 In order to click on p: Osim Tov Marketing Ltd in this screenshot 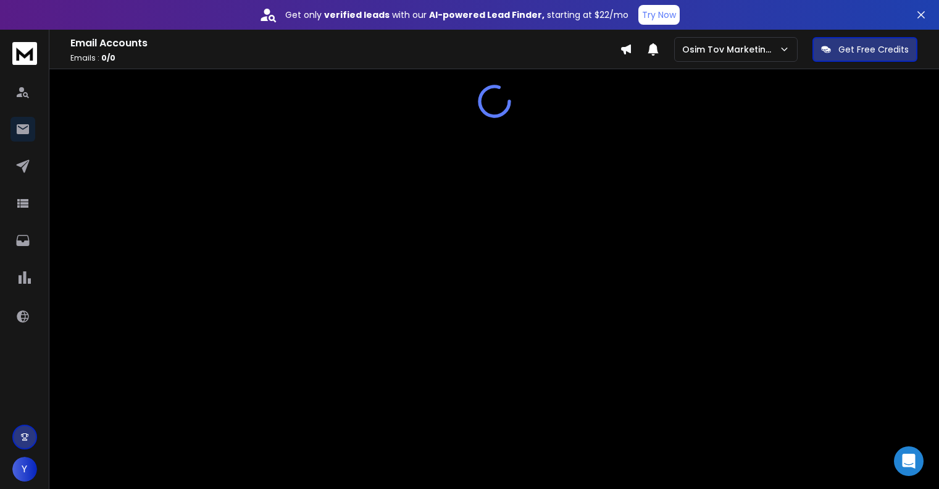, I will do `click(731, 49)`.